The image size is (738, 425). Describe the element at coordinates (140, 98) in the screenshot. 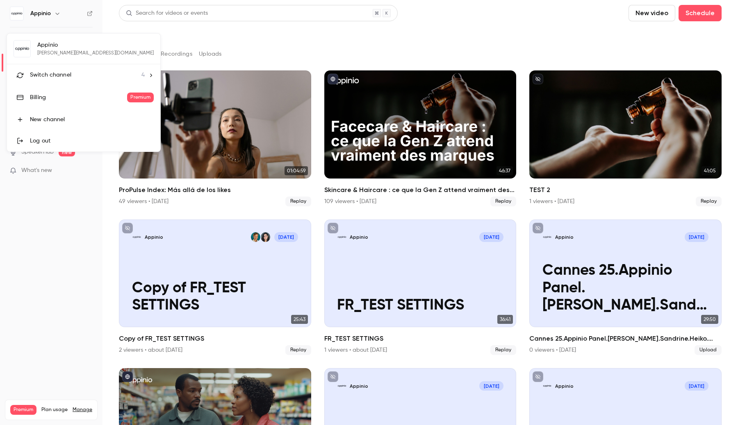

I see `span: Premium` at that location.